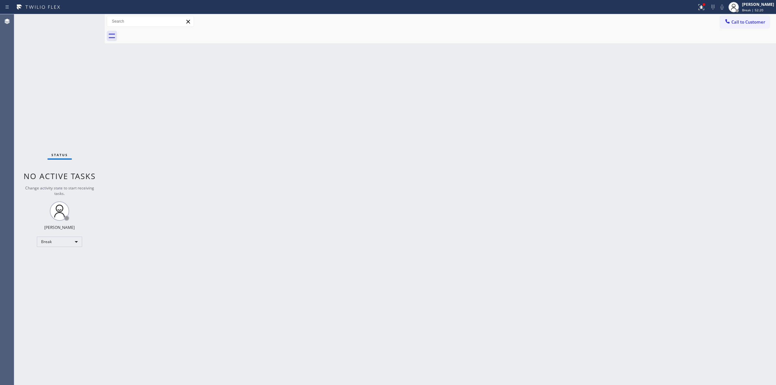 This screenshot has height=385, width=776. I want to click on input: Search, so click(150, 21).